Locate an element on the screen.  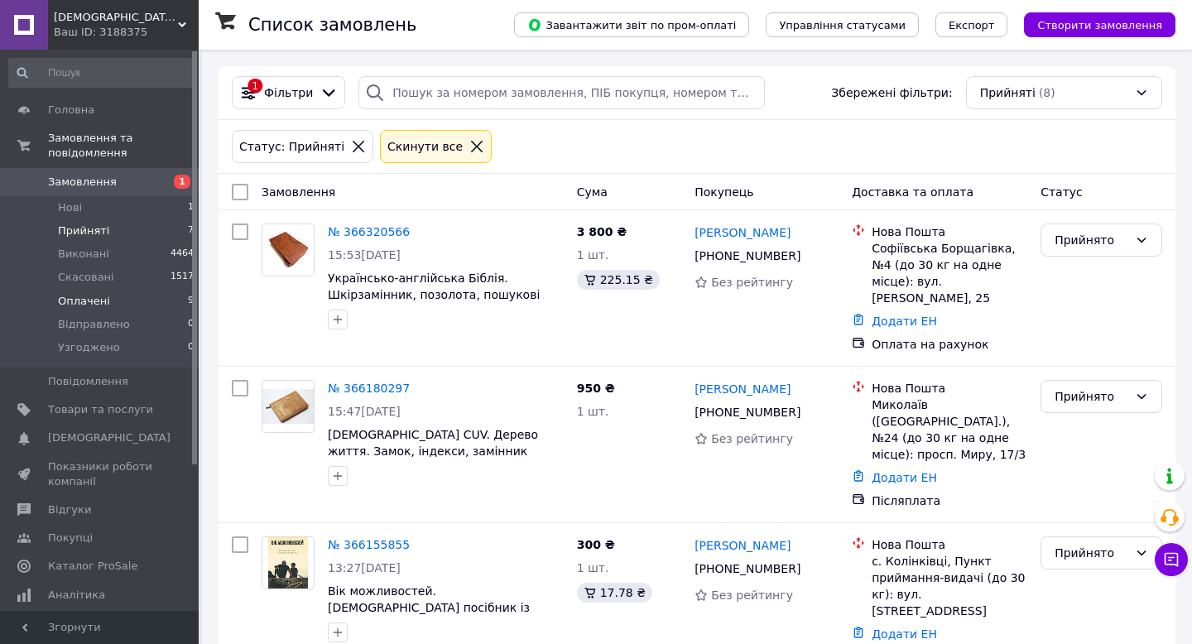
span: Нові is located at coordinates (70, 208).